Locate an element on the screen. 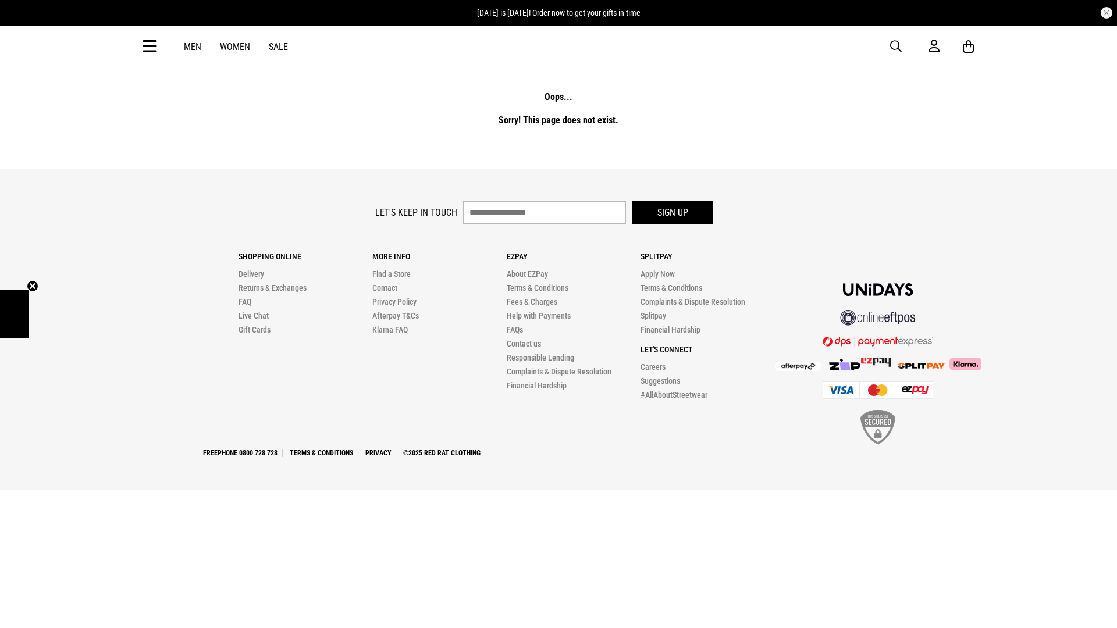  a: Privacy Policy is located at coordinates (394, 302).